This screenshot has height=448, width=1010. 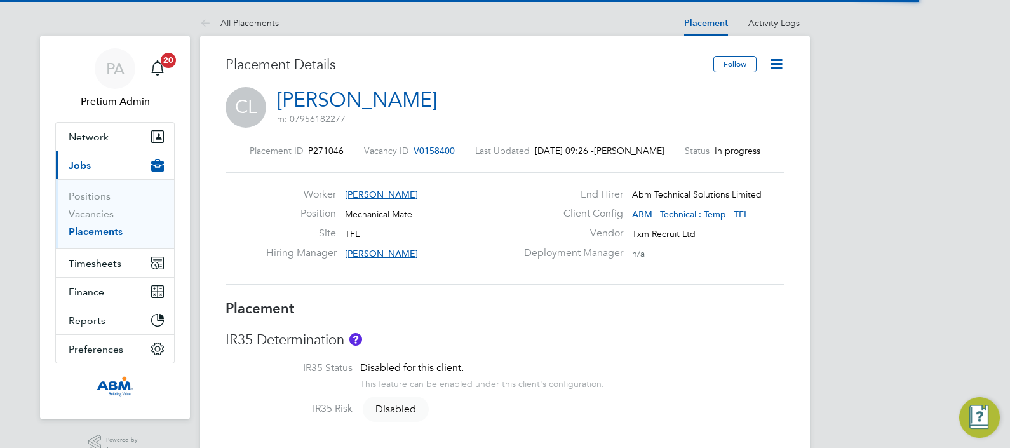 I want to click on label: Worker, so click(x=301, y=194).